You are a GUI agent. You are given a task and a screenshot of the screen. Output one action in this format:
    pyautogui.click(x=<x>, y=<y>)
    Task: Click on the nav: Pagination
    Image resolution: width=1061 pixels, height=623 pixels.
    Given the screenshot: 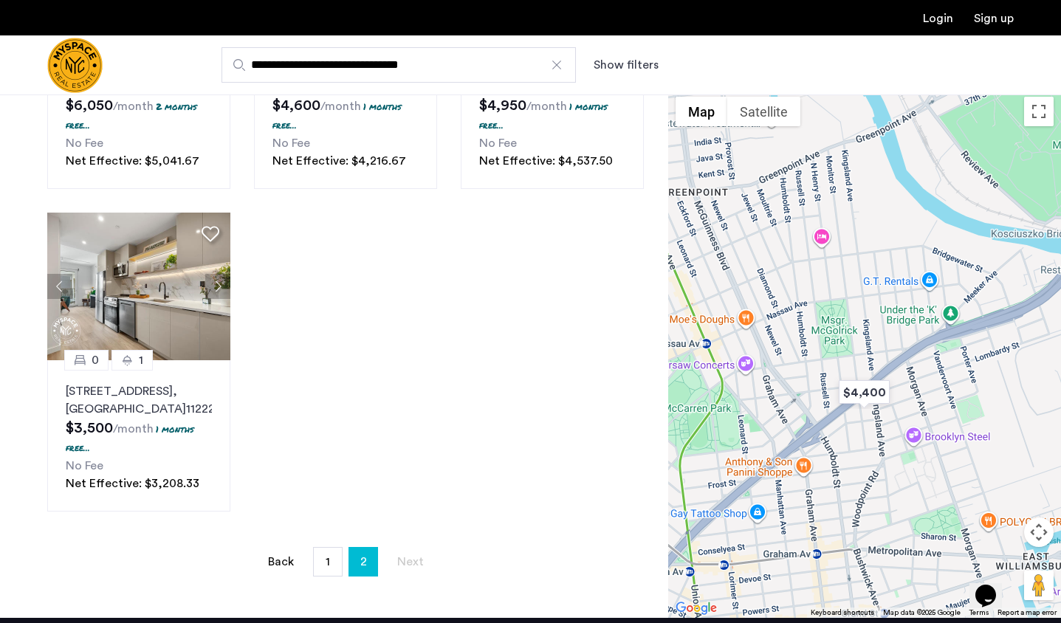 What is the action you would take?
    pyautogui.click(x=345, y=562)
    